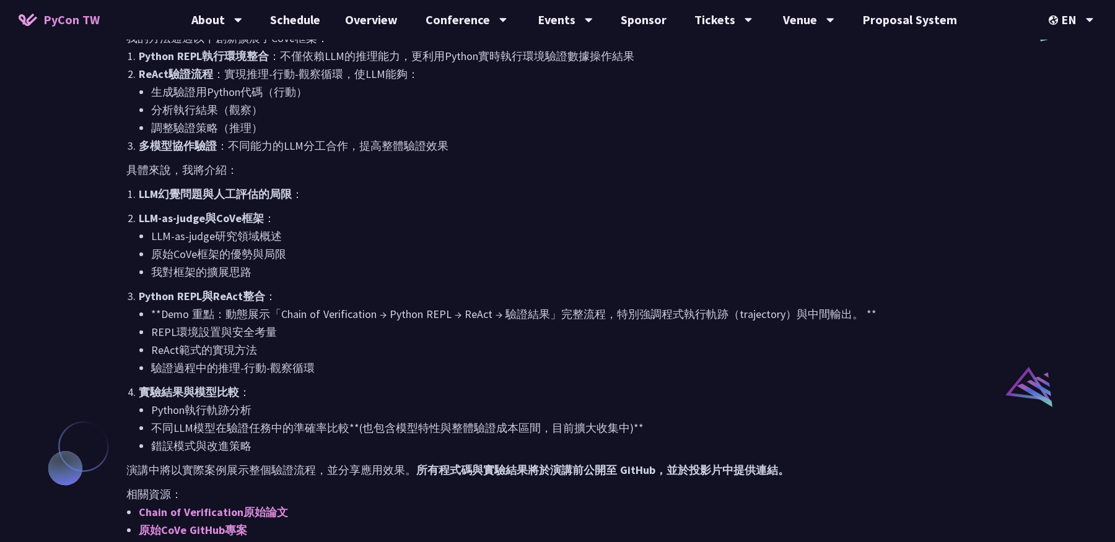 The height and width of the screenshot is (542, 1115). What do you see at coordinates (193, 530) in the screenshot?
I see `a: 原始CoVe GitHub專案` at bounding box center [193, 530].